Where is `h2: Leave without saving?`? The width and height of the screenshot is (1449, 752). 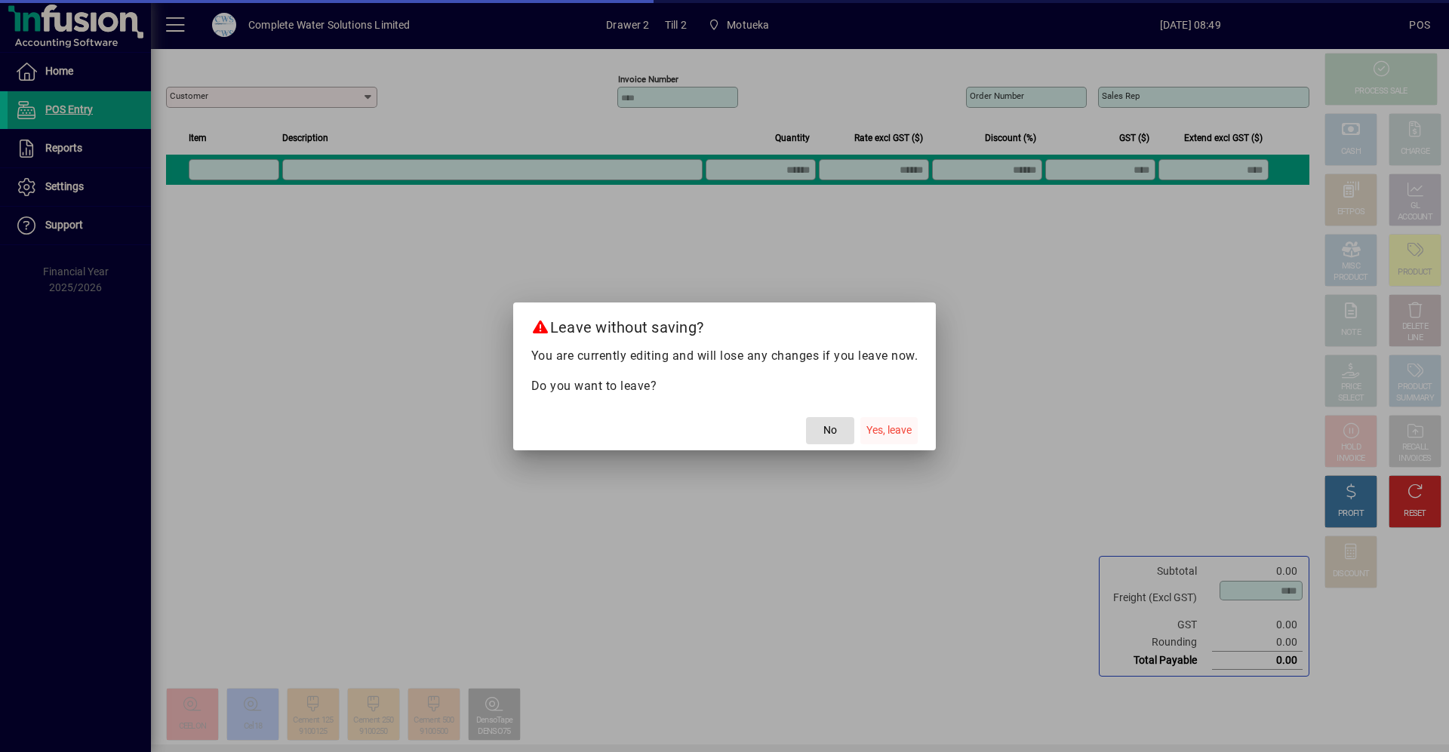
h2: Leave without saving? is located at coordinates (724, 324).